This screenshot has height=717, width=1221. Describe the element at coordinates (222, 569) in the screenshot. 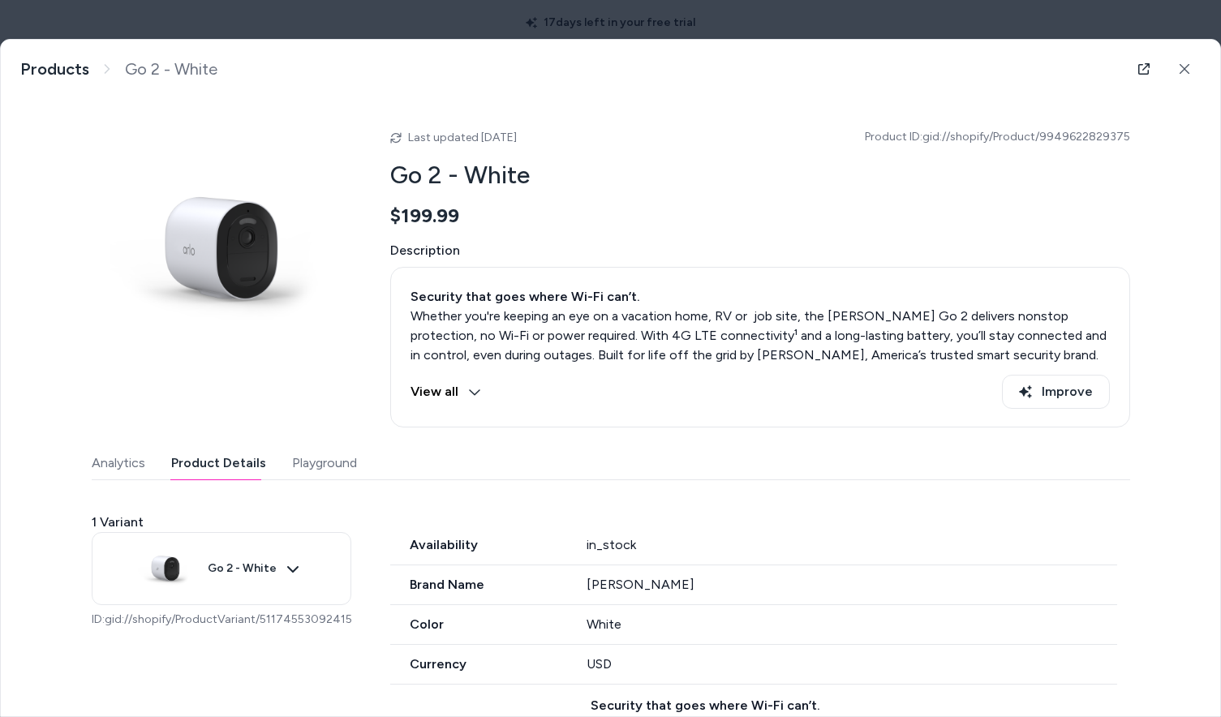

I see `button: Go 2 - White` at that location.